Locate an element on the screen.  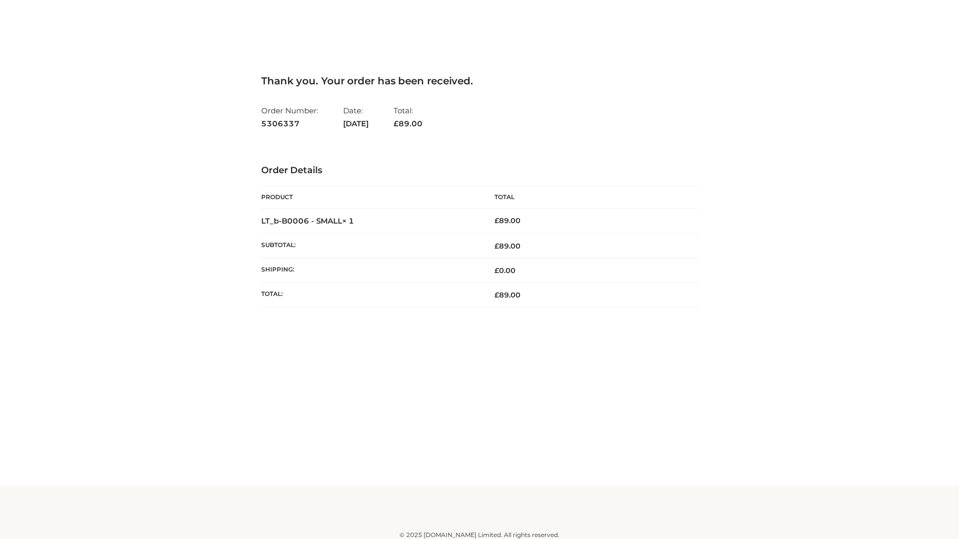
th: Total: is located at coordinates (370, 295).